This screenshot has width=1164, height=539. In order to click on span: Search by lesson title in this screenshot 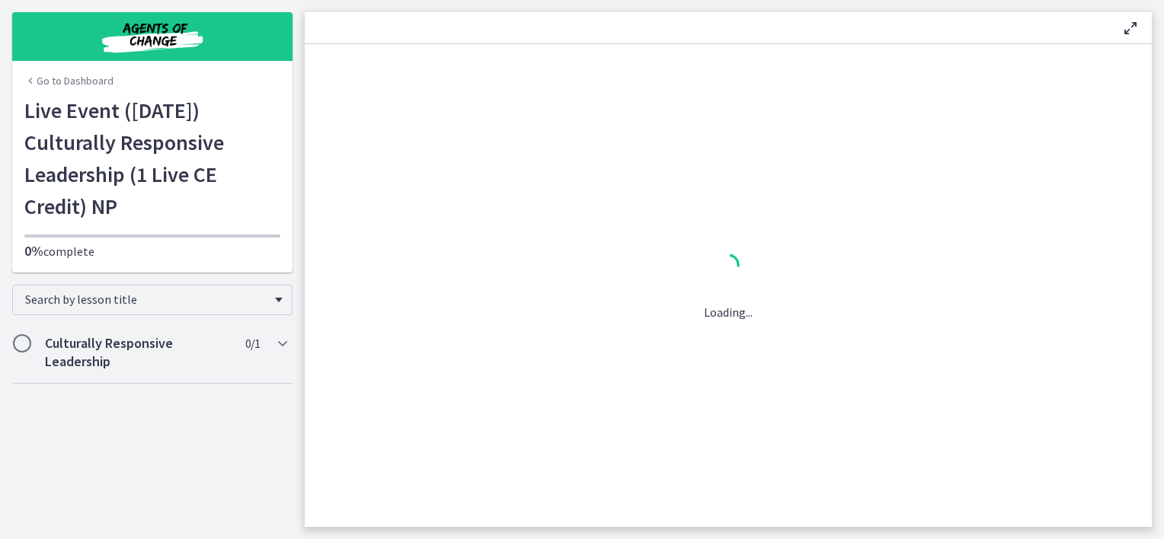, I will do `click(146, 299)`.